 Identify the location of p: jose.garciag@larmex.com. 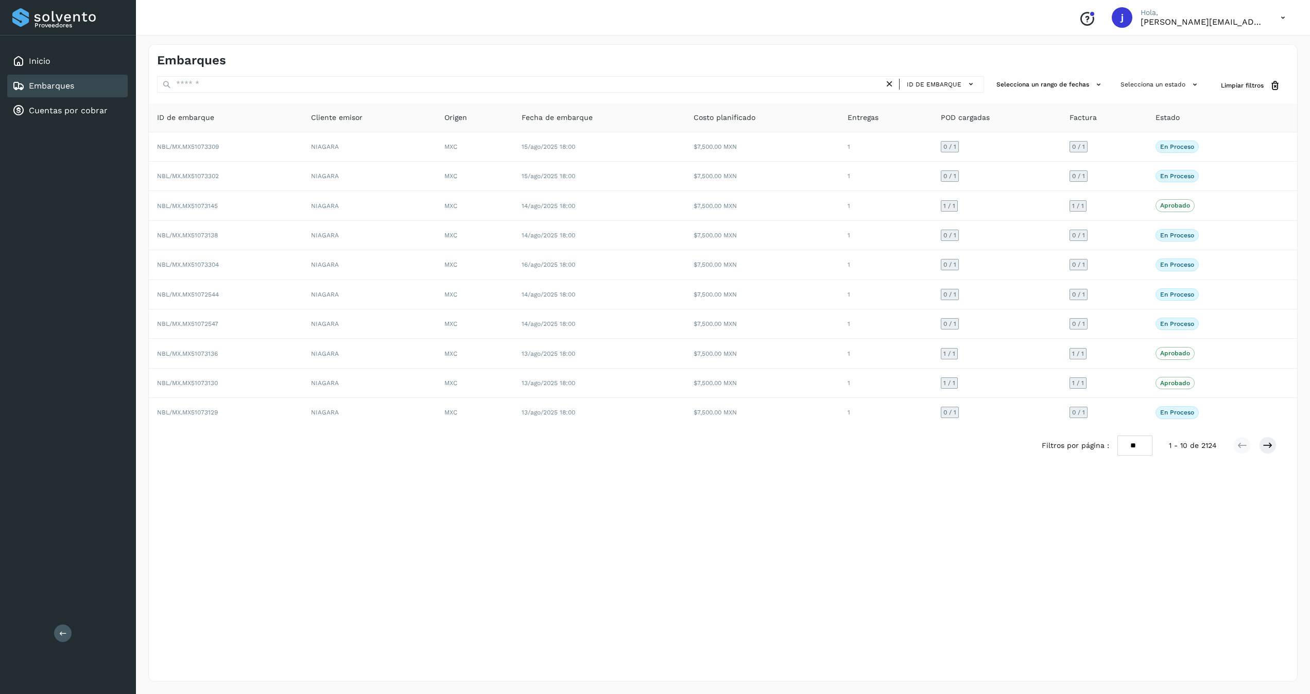
(1202, 22).